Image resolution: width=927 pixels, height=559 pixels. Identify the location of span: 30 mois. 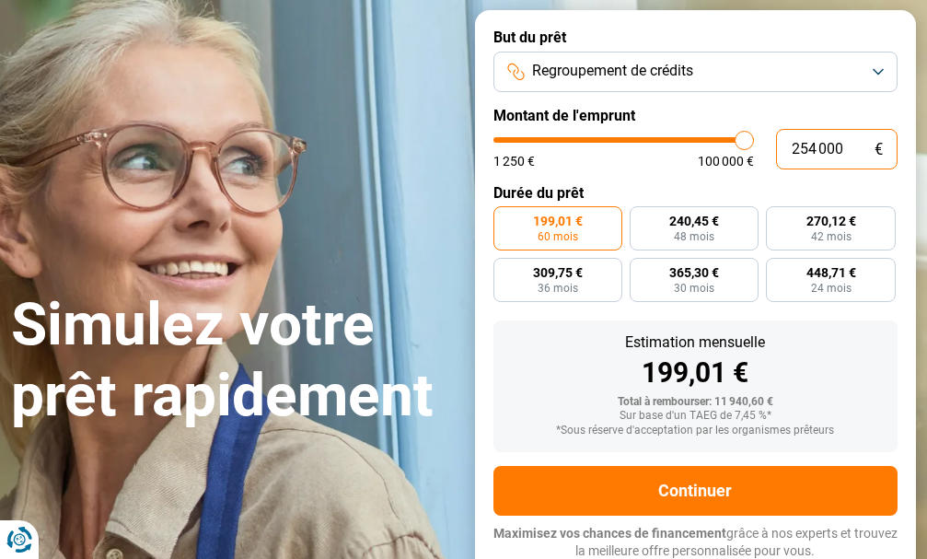
(694, 288).